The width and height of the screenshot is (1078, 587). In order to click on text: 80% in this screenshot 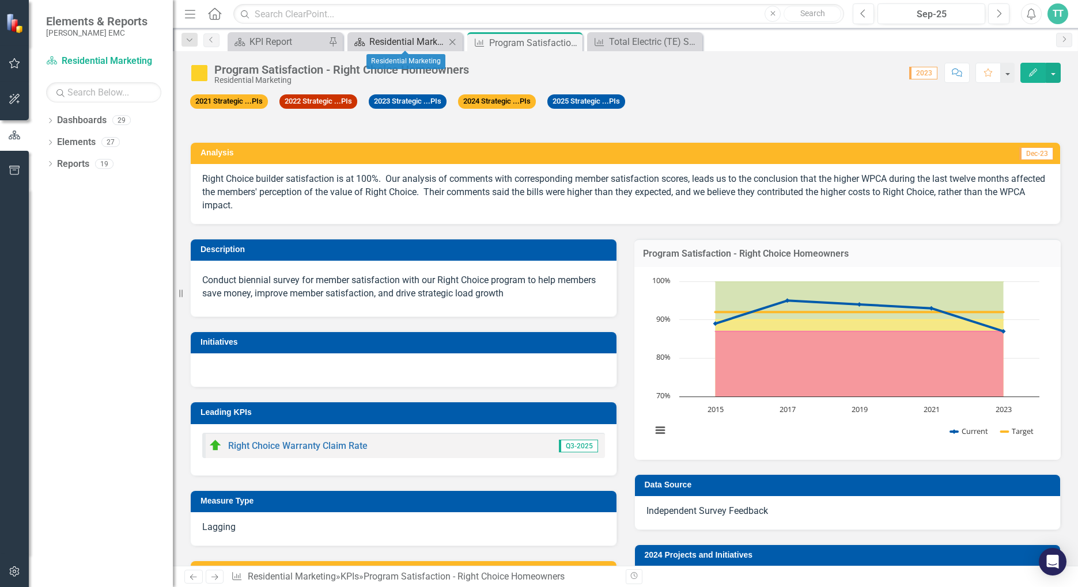, I will do `click(663, 357)`.